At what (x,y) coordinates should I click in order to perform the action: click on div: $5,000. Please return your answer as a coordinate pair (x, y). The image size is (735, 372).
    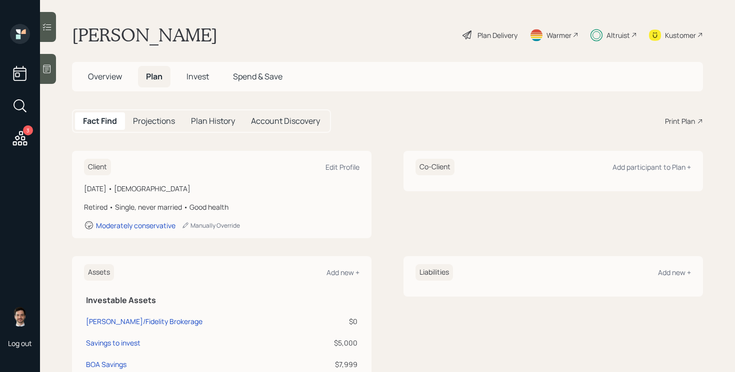
    Looking at the image, I should click on (331, 343).